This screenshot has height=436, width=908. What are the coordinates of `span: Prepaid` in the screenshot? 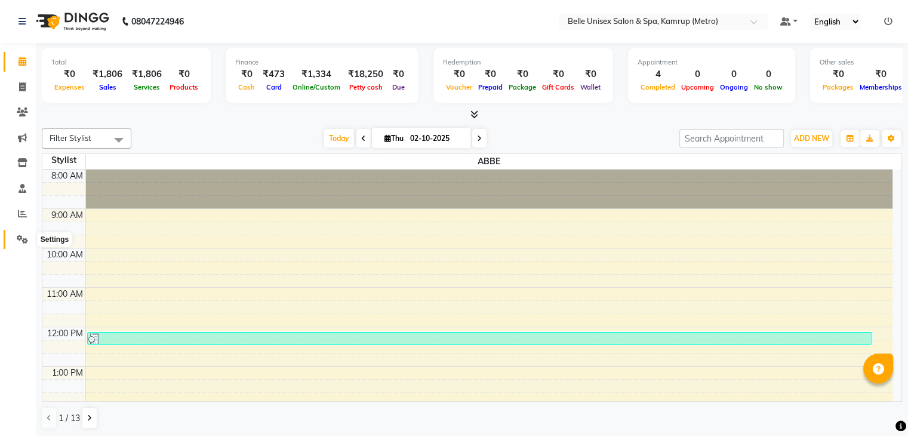 It's located at (490, 87).